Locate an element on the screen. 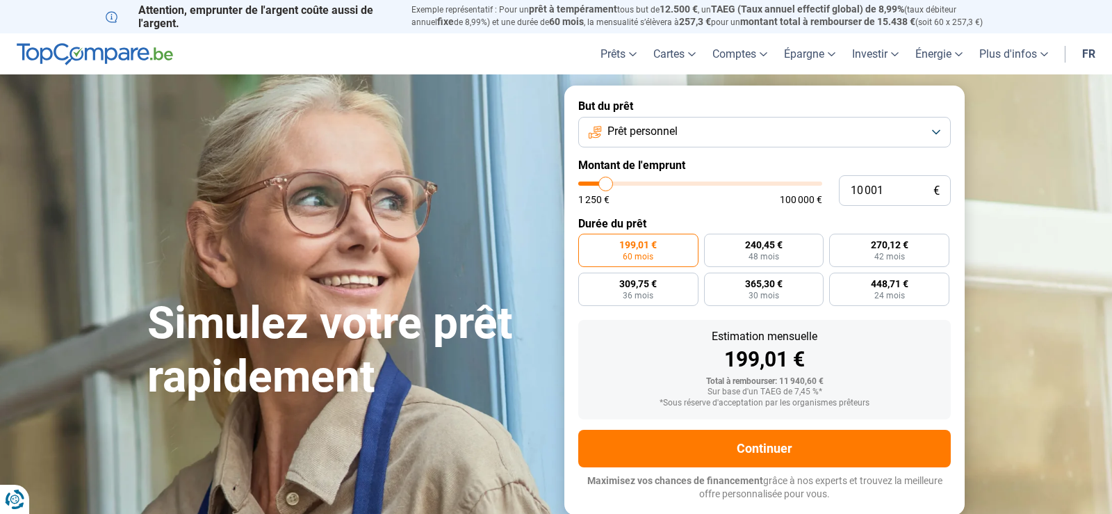 The width and height of the screenshot is (1112, 514). span: 448,71 € is located at coordinates (890, 284).